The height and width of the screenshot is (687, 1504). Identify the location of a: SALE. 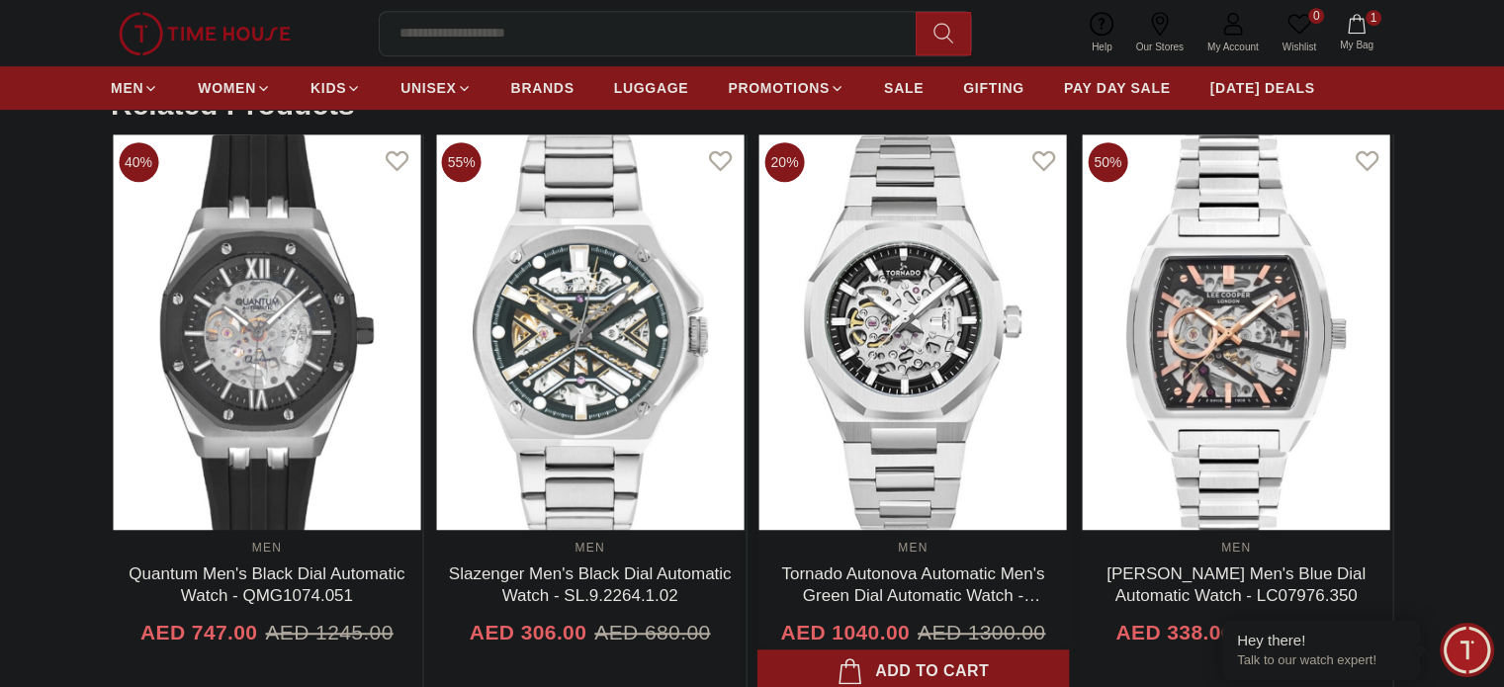
(904, 88).